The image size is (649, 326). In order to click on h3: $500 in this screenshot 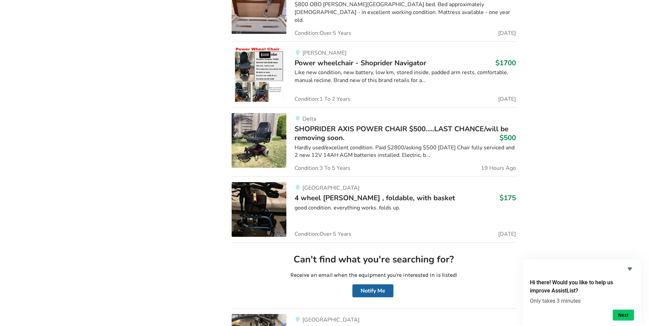, I will do `click(508, 138)`.